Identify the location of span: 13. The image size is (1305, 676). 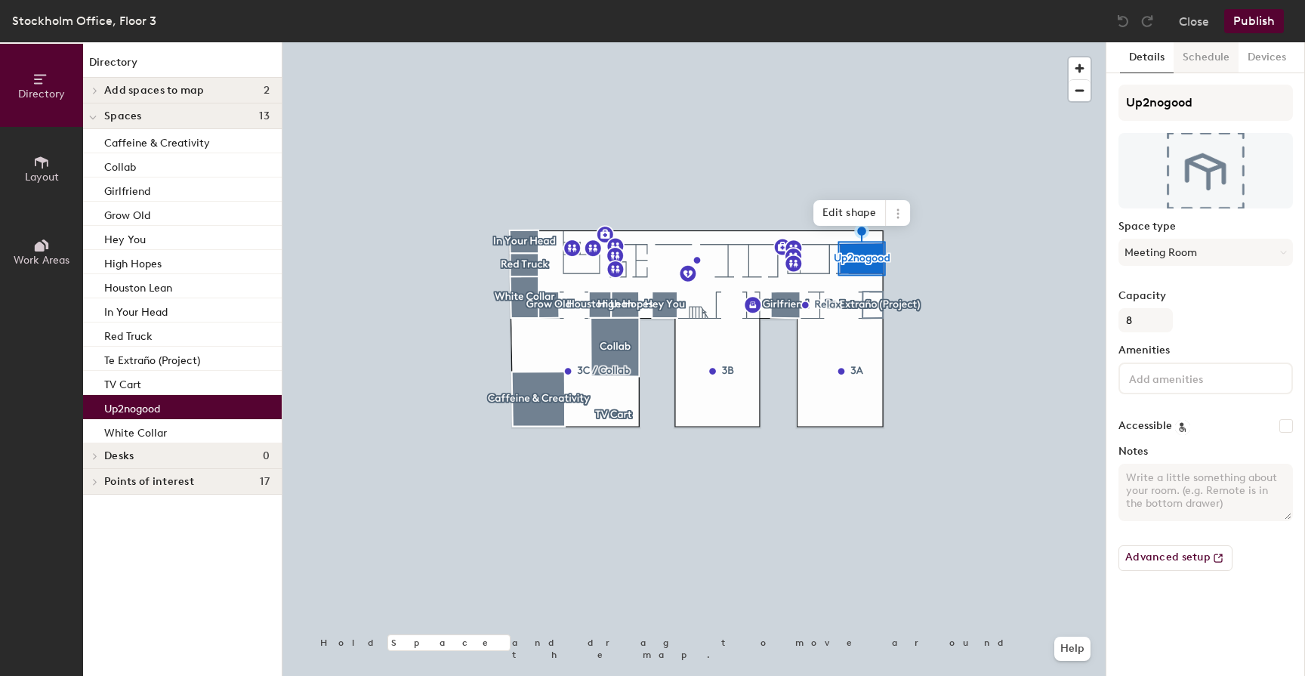
(264, 116).